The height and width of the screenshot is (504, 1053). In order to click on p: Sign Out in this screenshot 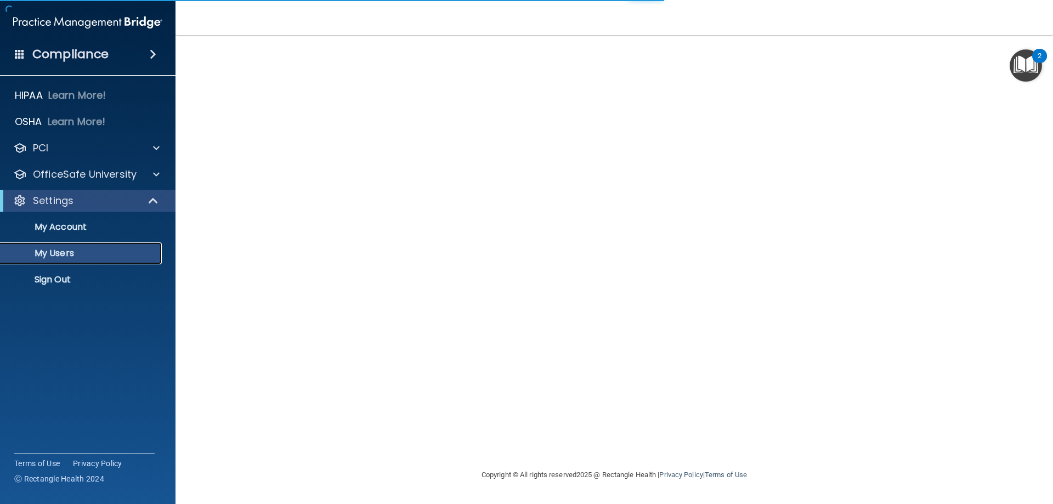, I will do `click(82, 280)`.